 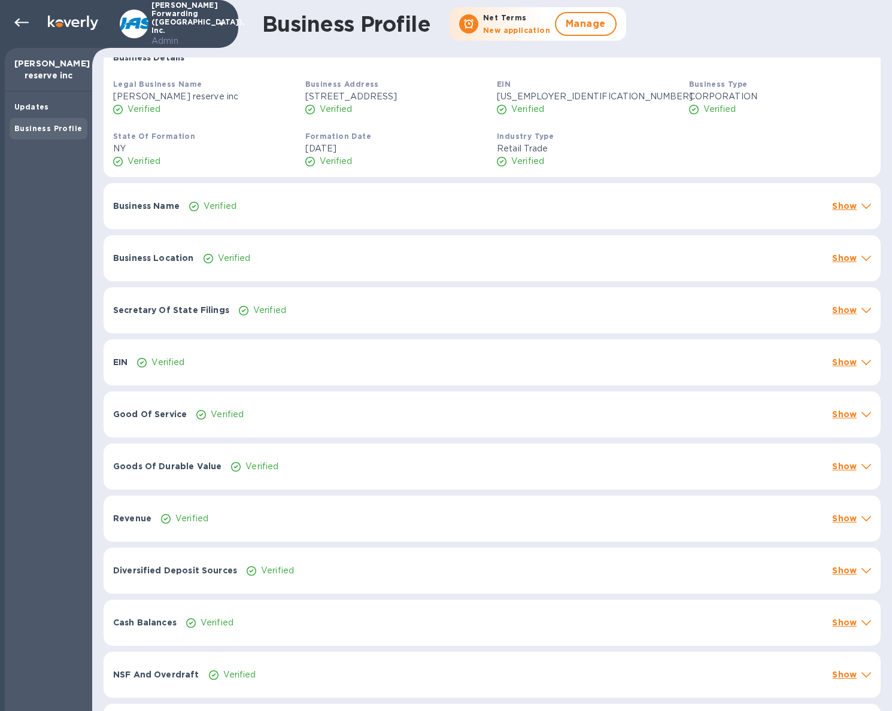 What do you see at coordinates (492, 310) in the screenshot?
I see `div: Secretary Of State FilingsVerifiedShow` at bounding box center [492, 310].